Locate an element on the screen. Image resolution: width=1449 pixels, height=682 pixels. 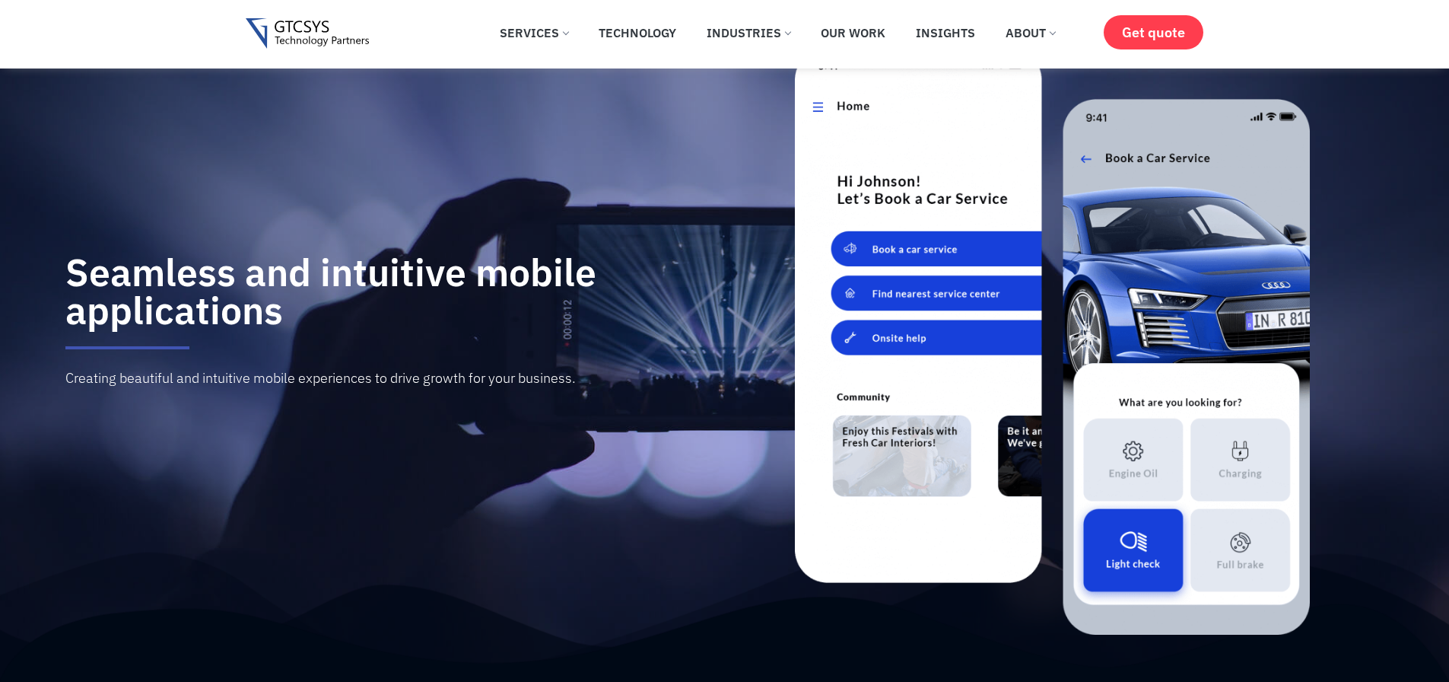
a: Industries is located at coordinates (748, 33).